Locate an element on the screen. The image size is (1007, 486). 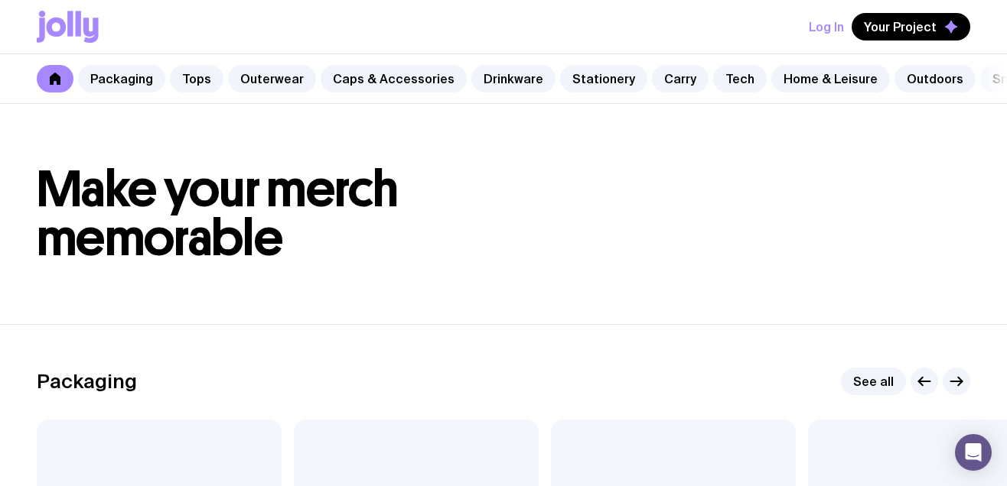
a: Stationery is located at coordinates (604, 79).